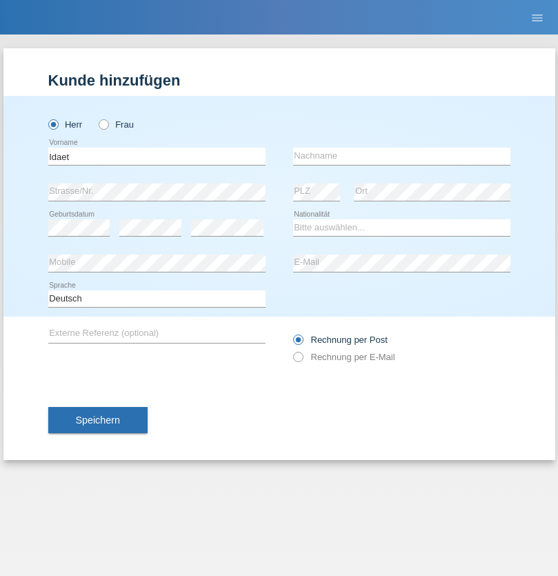 The width and height of the screenshot is (558, 576). I want to click on label: Rechnung per E-Mail, so click(344, 357).